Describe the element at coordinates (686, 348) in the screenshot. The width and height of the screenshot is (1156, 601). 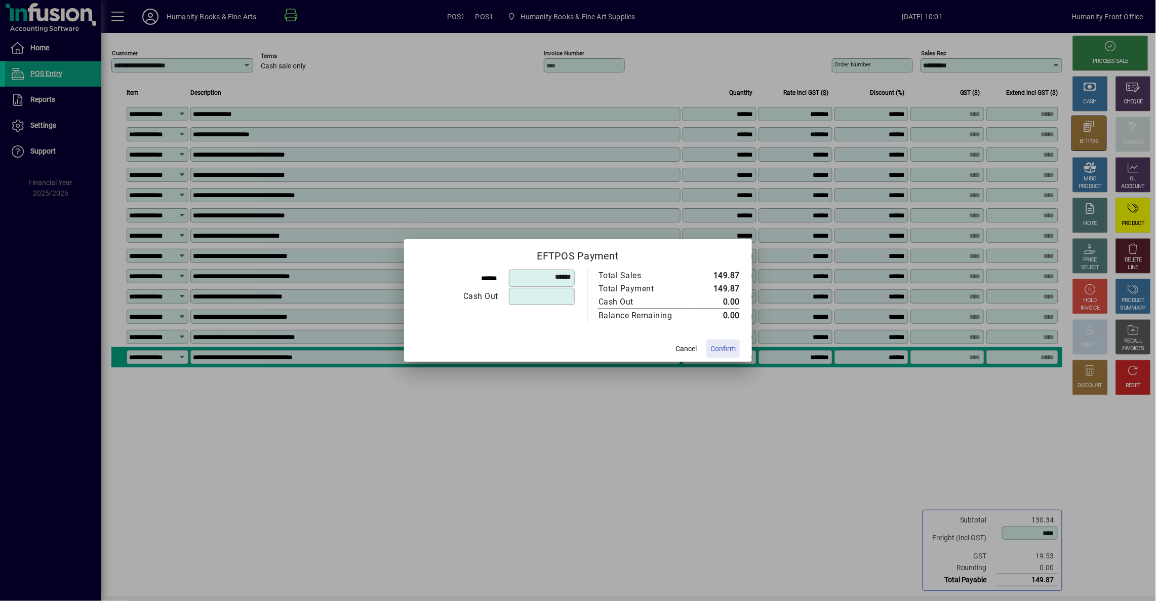
I see `span: Cancel` at that location.